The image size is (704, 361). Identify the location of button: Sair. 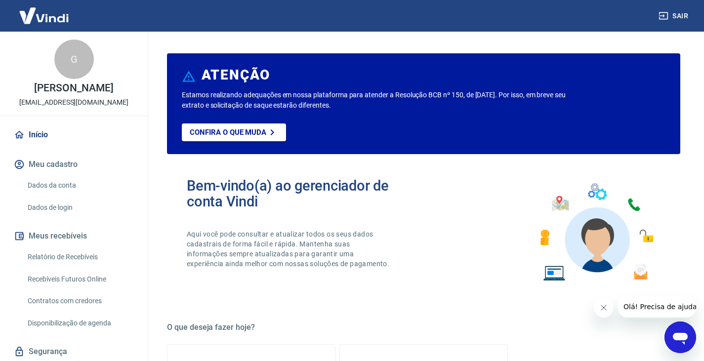
(675, 16).